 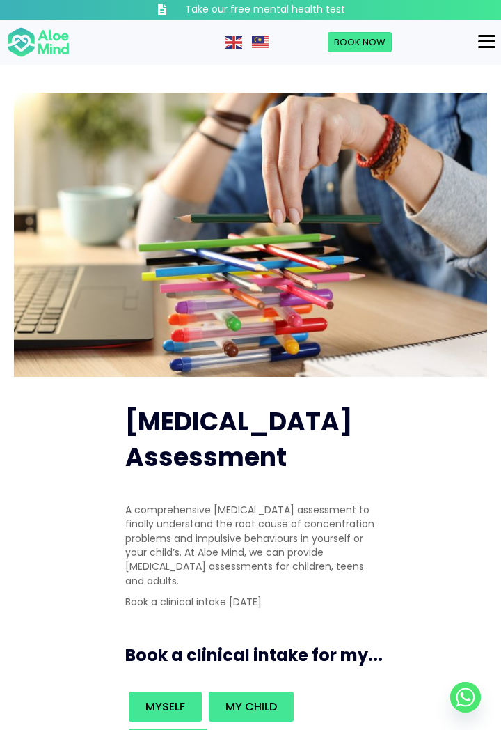 What do you see at coordinates (265, 10) in the screenshot?
I see `h3: Take our free mental health test` at bounding box center [265, 10].